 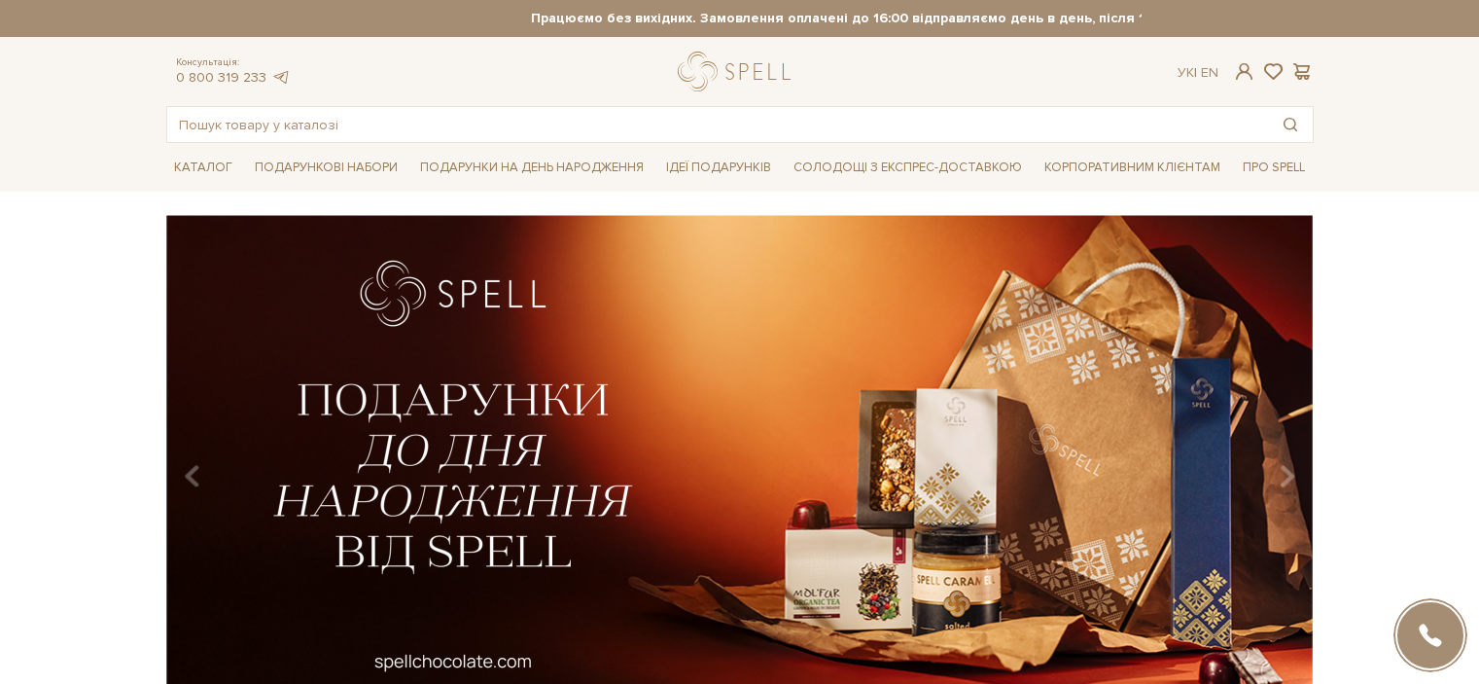 What do you see at coordinates (281, 77) in the screenshot?
I see `a: telegram` at bounding box center [281, 77].